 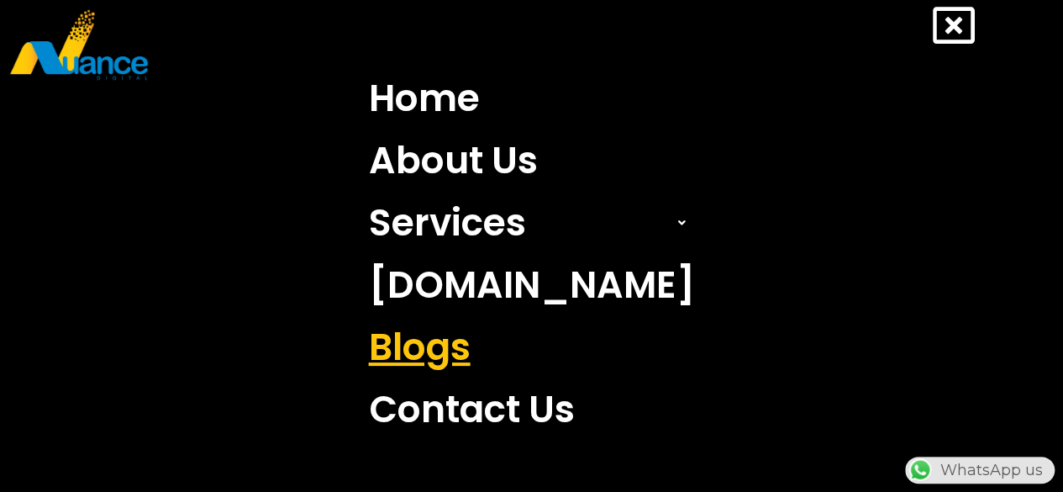 I want to click on a: WhatsAppWhatsApp us, so click(x=980, y=470).